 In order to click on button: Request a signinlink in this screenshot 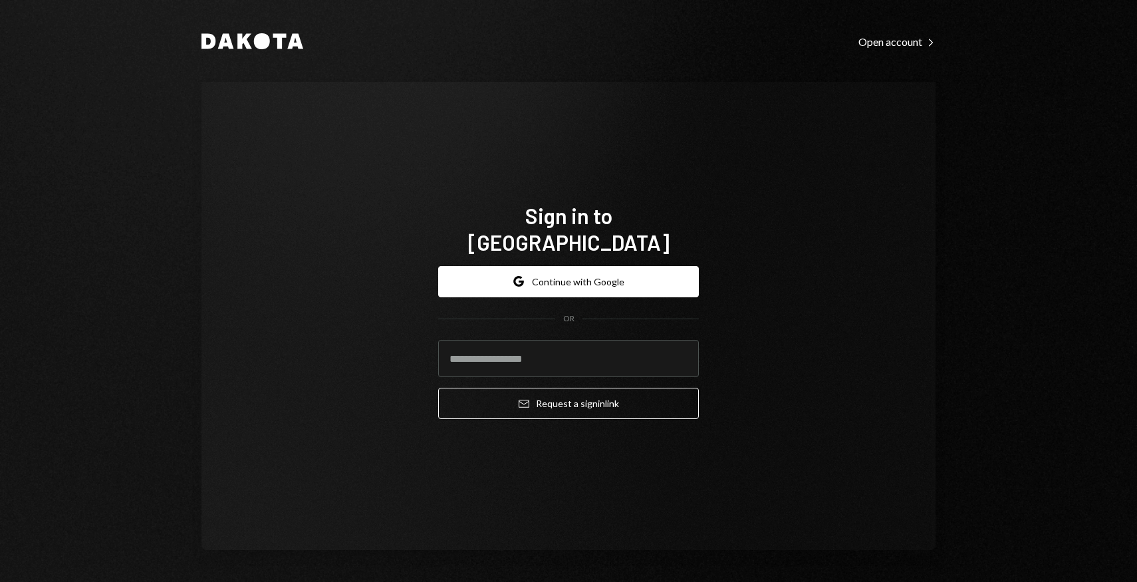, I will do `click(568, 403)`.